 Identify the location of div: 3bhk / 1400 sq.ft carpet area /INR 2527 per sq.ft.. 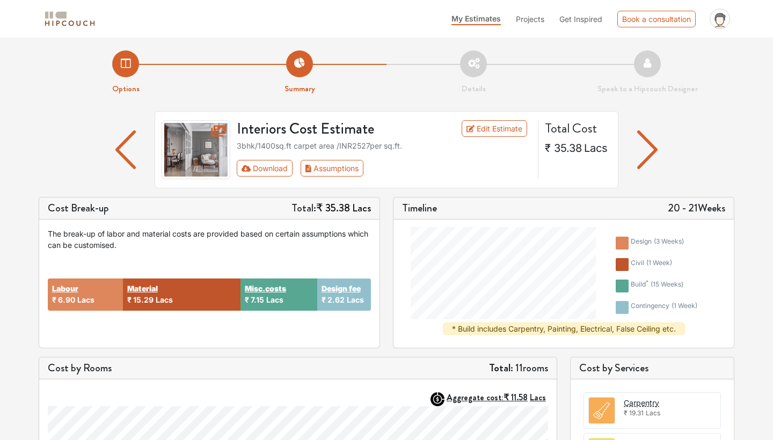
(384, 146).